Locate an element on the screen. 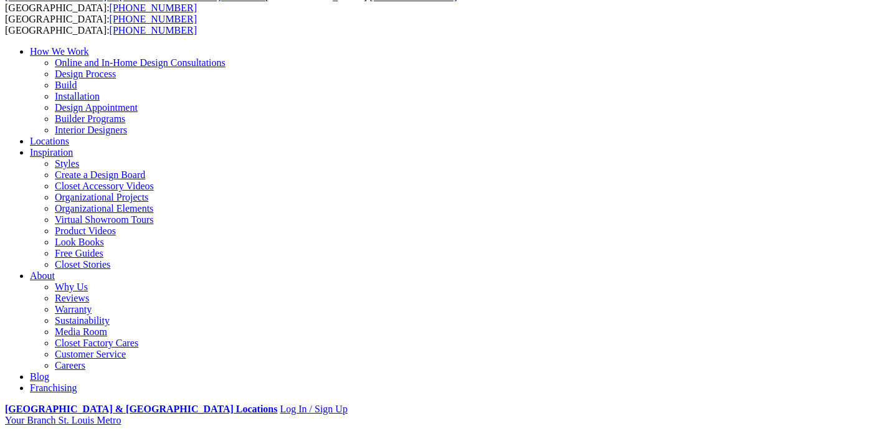 This screenshot has height=436, width=879. a: Interior Designers is located at coordinates (91, 130).